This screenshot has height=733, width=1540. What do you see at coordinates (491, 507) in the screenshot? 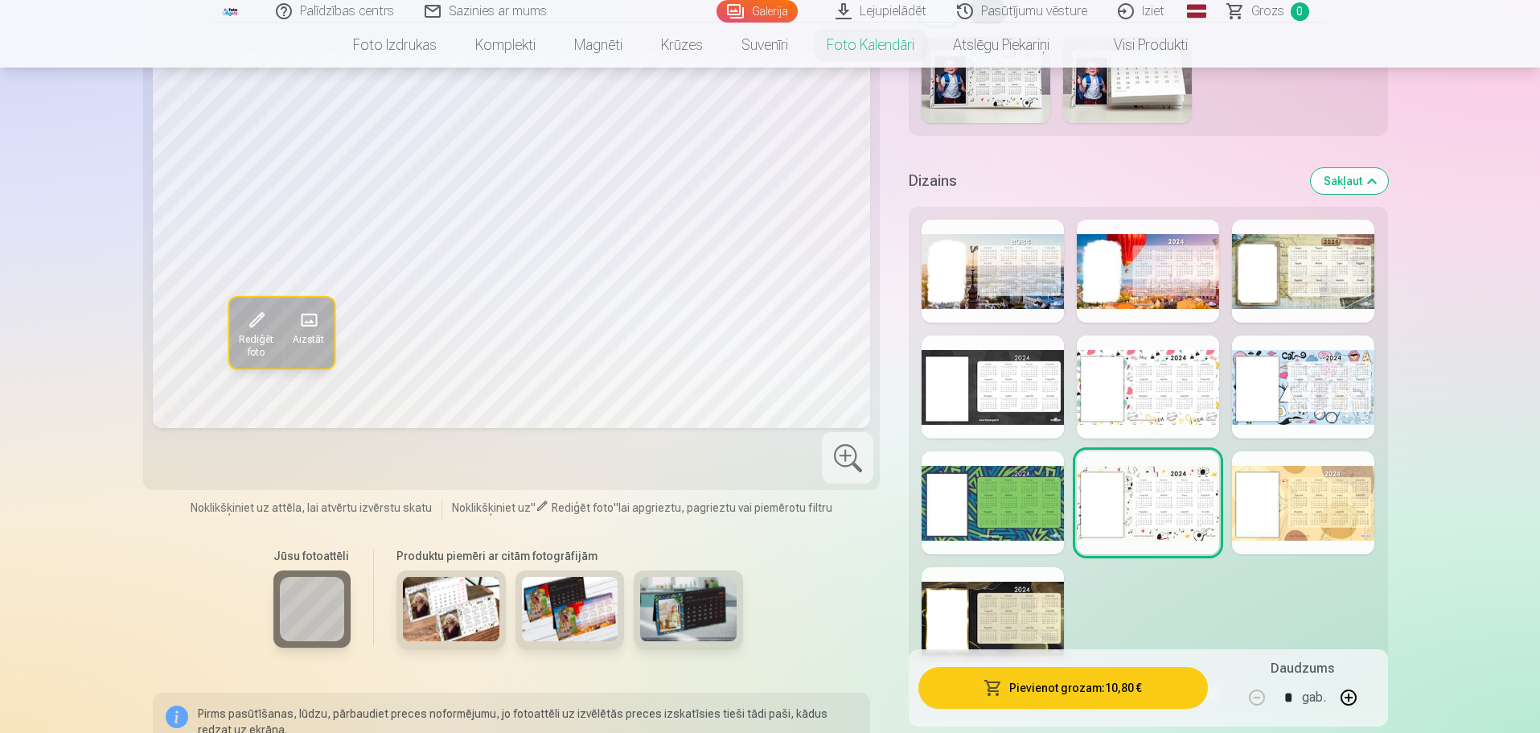
I see `span: Noklikšķiniet uz` at bounding box center [491, 507].